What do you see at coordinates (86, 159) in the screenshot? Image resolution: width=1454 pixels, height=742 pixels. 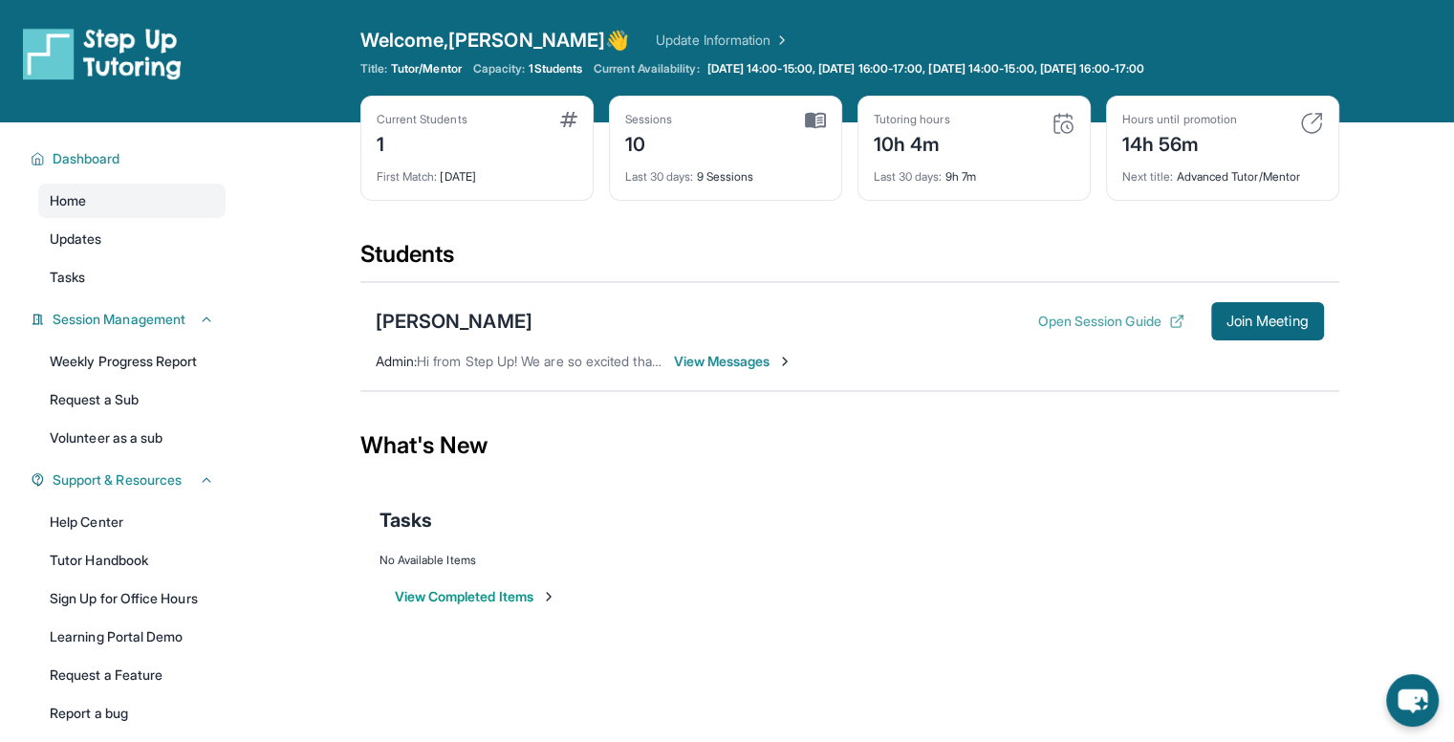 I see `span: Dashboard` at bounding box center [86, 159].